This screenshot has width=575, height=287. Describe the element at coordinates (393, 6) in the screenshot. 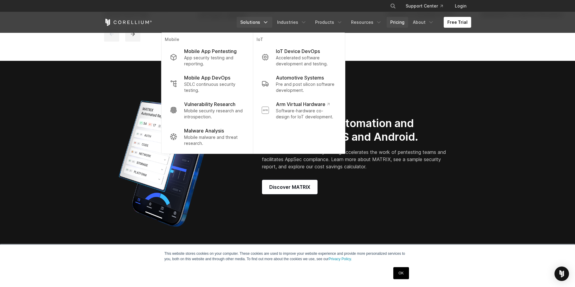

I see `button: Search` at that location.